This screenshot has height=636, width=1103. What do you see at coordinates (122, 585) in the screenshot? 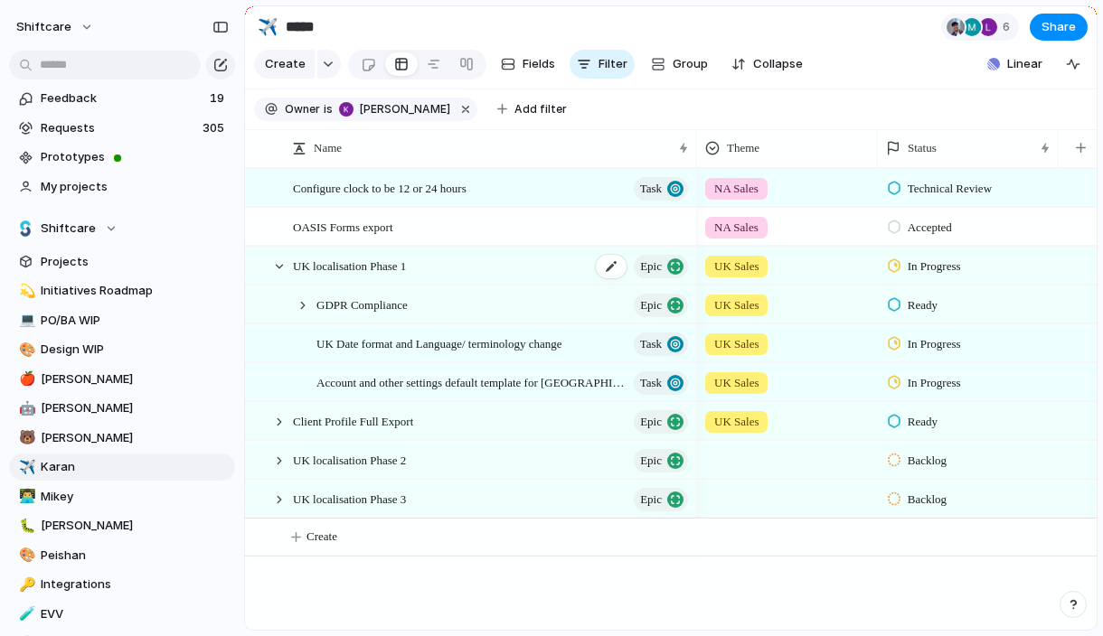
I see `div: 🔑Integrations` at bounding box center [122, 585].